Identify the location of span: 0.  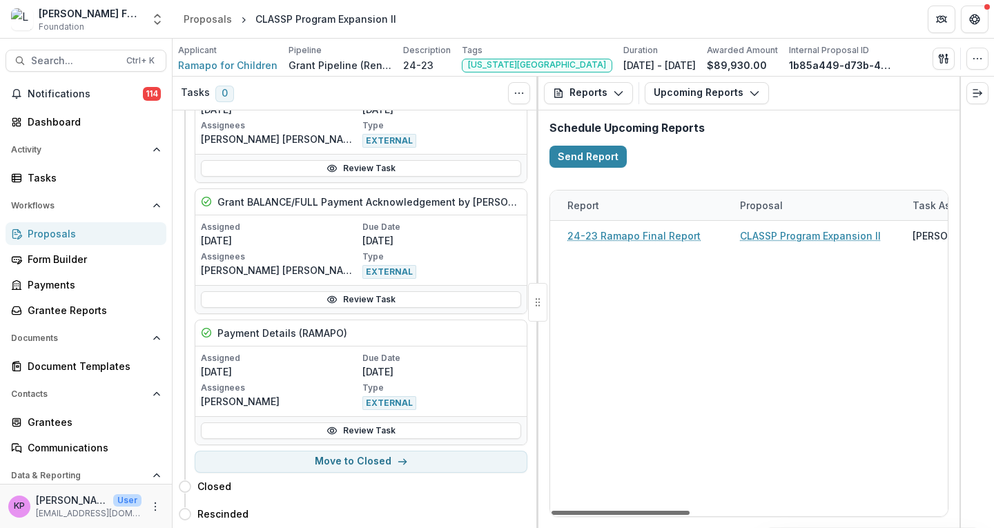
(224, 94).